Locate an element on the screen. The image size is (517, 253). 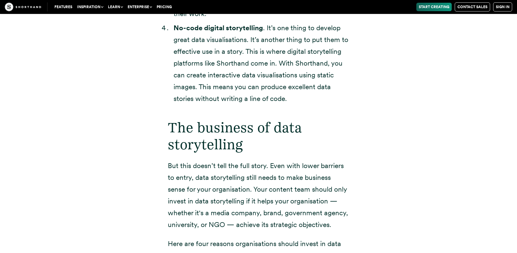
a: Sign in is located at coordinates (502, 7).